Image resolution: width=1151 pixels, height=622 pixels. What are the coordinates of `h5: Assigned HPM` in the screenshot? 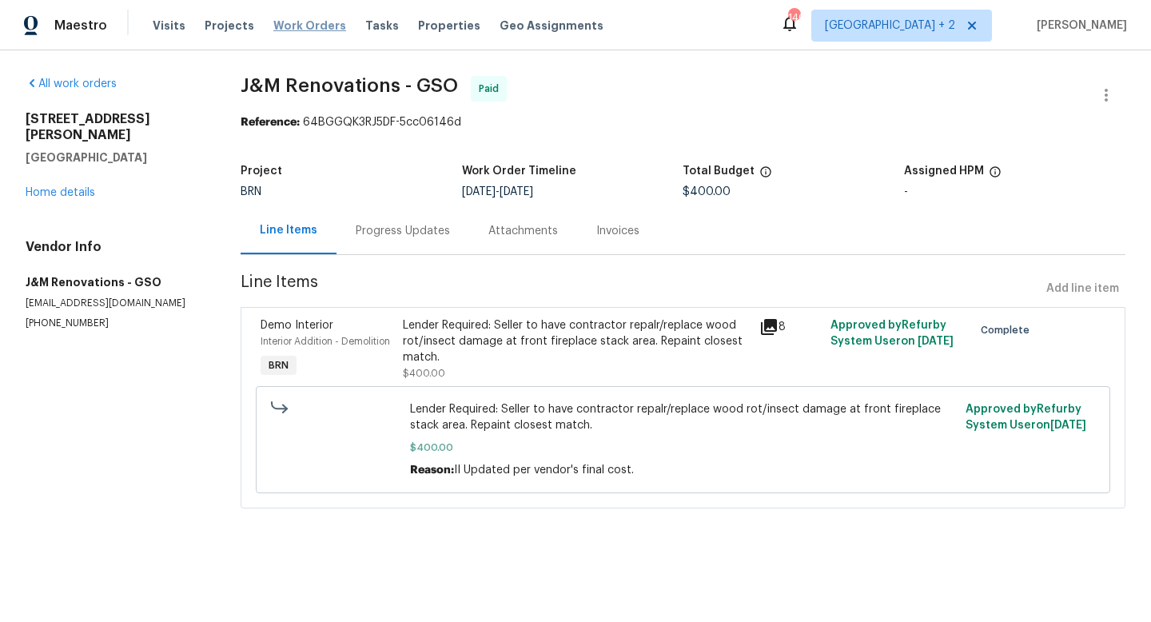 It's located at (944, 171).